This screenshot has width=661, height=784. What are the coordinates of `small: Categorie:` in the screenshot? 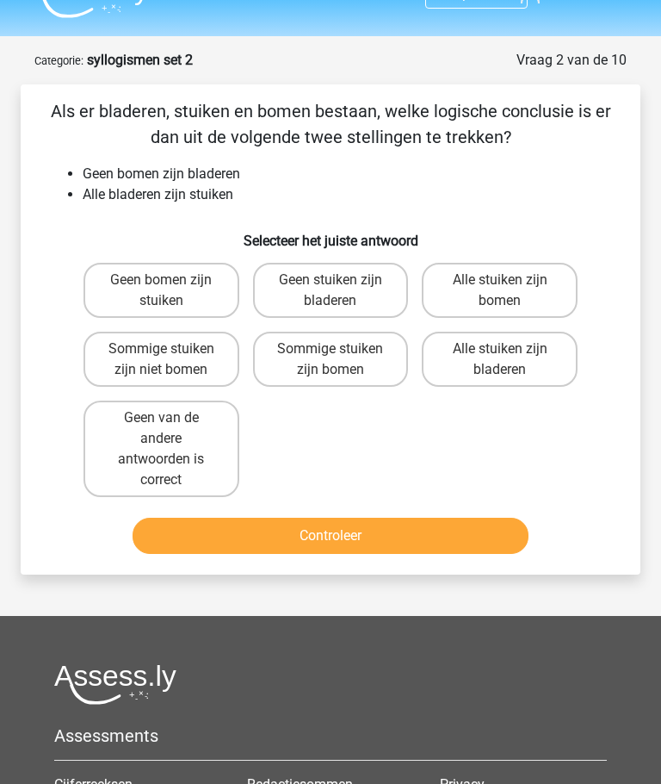 It's located at (59, 61).